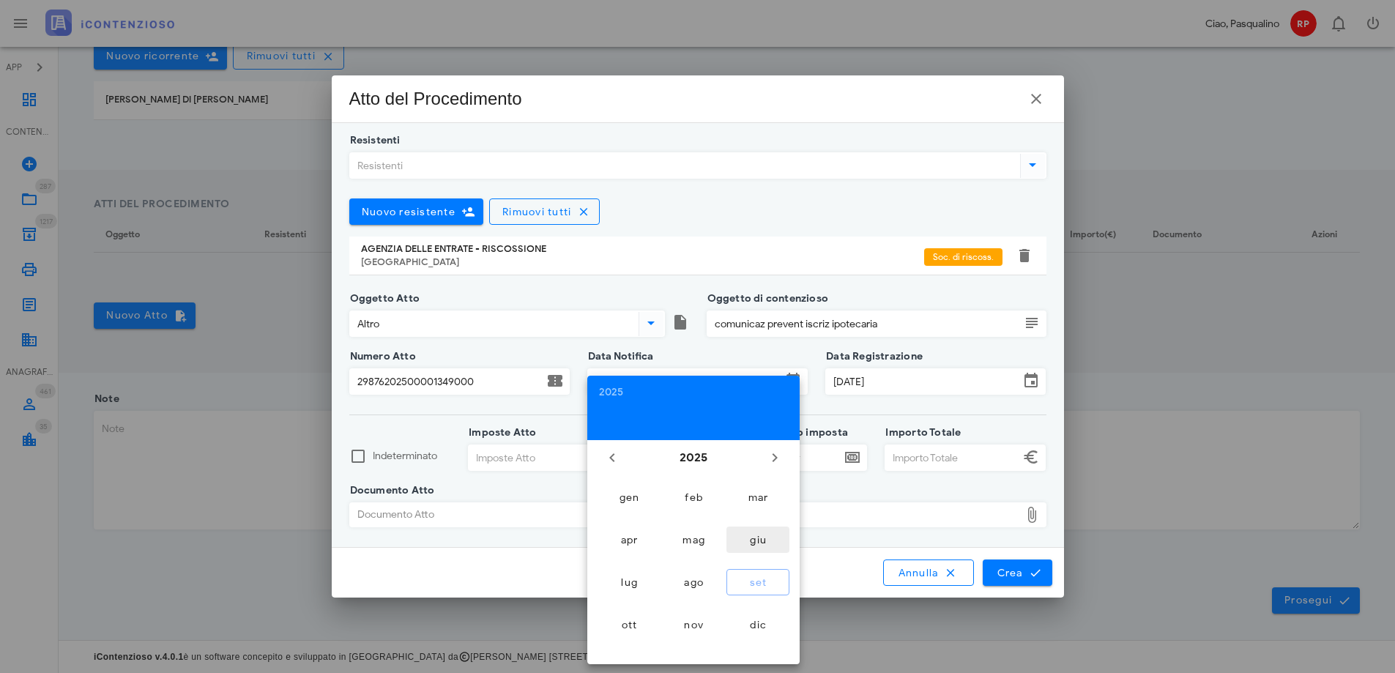  Describe the element at coordinates (805, 433) in the screenshot. I see `label: 2° anno imposta` at that location.